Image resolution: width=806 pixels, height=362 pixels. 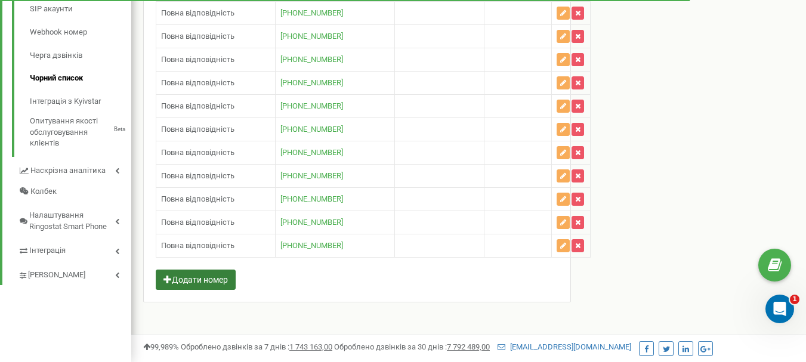 What do you see at coordinates (795, 300) in the screenshot?
I see `span: 1` at bounding box center [795, 300].